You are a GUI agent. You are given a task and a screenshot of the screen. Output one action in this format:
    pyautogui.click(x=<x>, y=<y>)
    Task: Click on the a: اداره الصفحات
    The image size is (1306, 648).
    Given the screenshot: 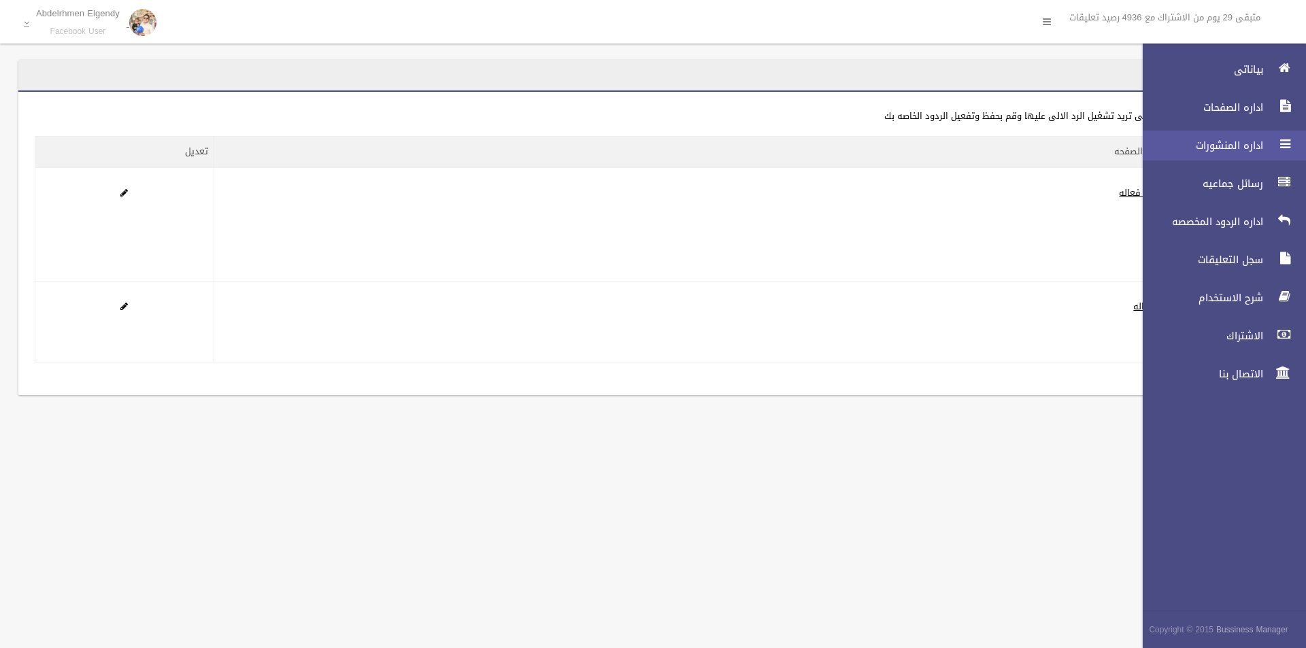 What is the action you would take?
    pyautogui.click(x=1218, y=107)
    